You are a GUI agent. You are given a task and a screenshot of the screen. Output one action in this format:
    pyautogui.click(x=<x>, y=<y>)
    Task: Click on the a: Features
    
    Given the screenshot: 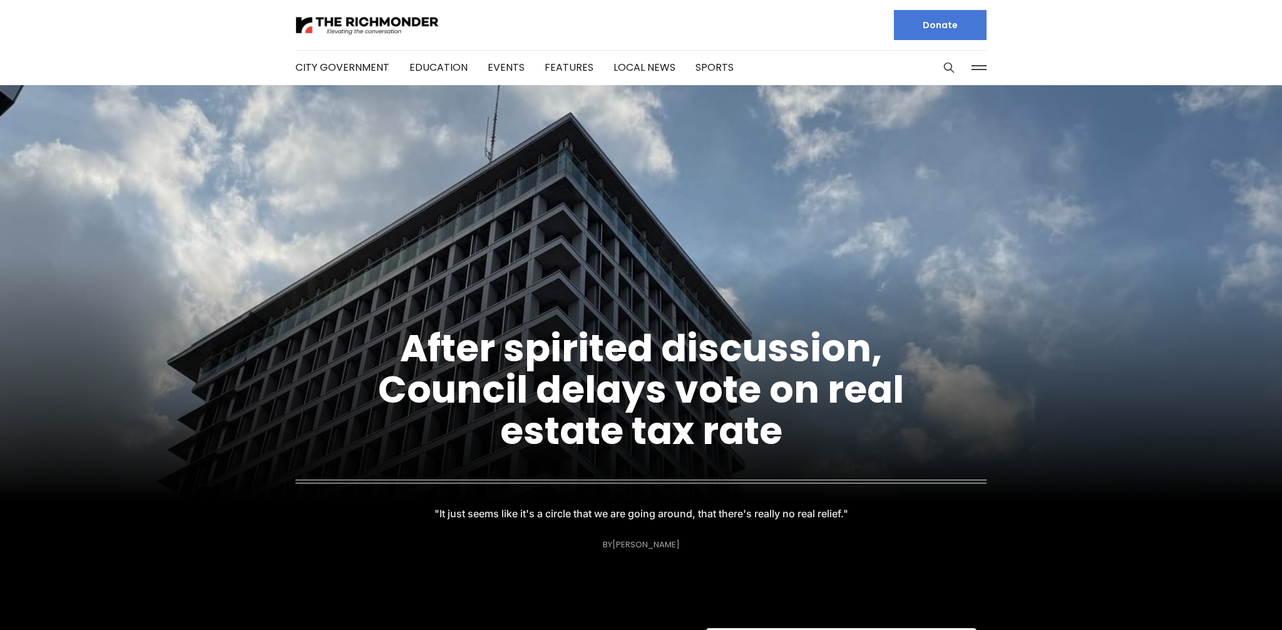 What is the action you would take?
    pyautogui.click(x=569, y=67)
    